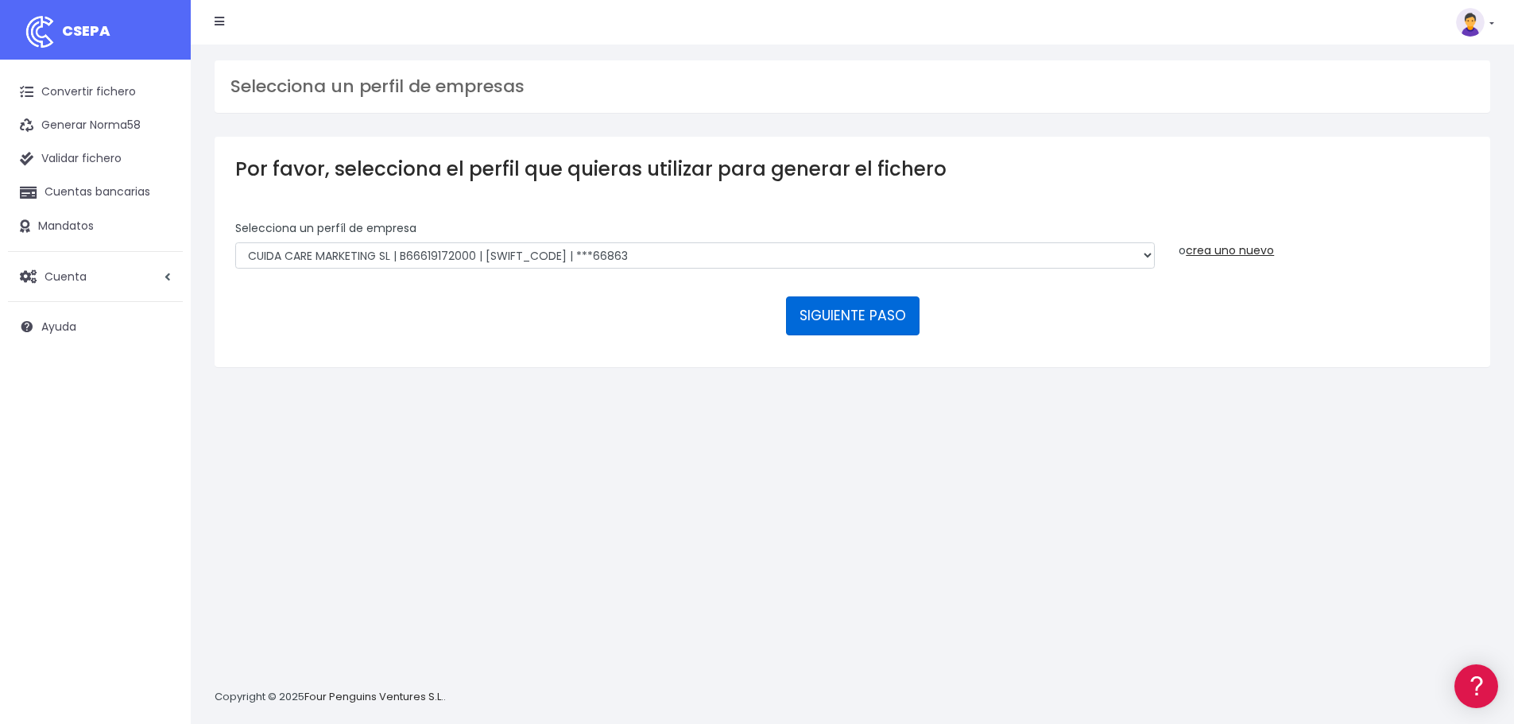 The image size is (1514, 724). I want to click on span: Cuenta, so click(65, 276).